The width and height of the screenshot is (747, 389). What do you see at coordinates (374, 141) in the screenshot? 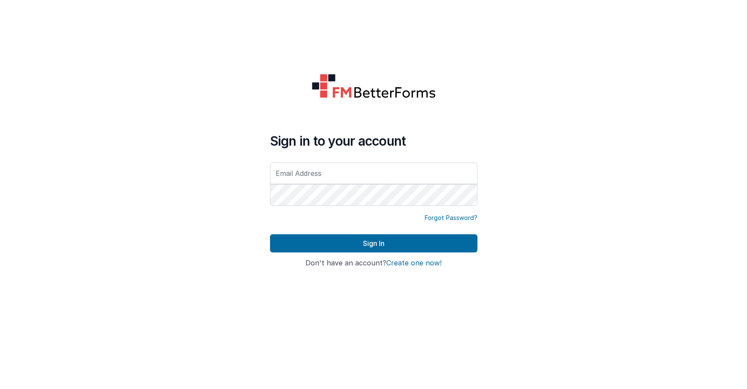
I see `h4: Sign in to your account` at bounding box center [374, 141].